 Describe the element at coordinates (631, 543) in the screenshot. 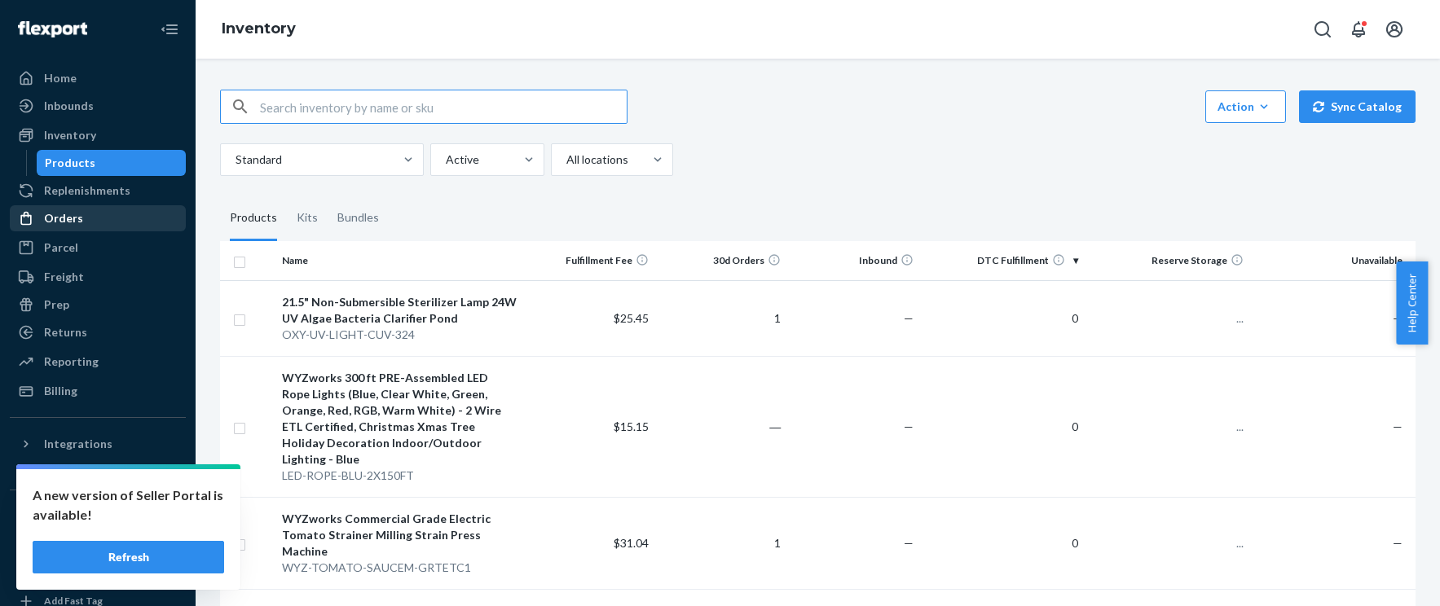

I see `span: $31.04` at that location.